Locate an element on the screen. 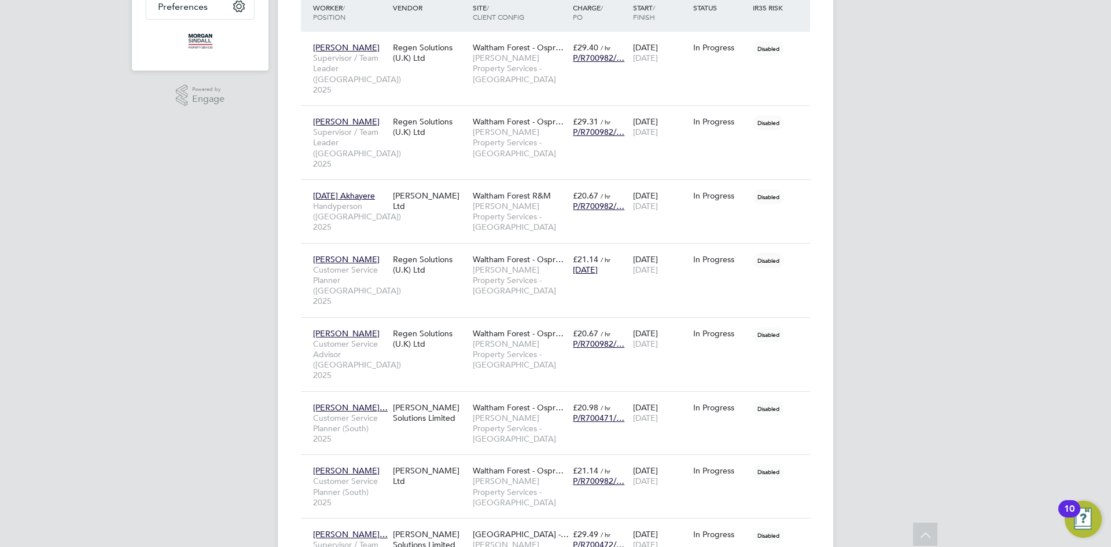 The image size is (1111, 547). div: 10 is located at coordinates (1069, 516).